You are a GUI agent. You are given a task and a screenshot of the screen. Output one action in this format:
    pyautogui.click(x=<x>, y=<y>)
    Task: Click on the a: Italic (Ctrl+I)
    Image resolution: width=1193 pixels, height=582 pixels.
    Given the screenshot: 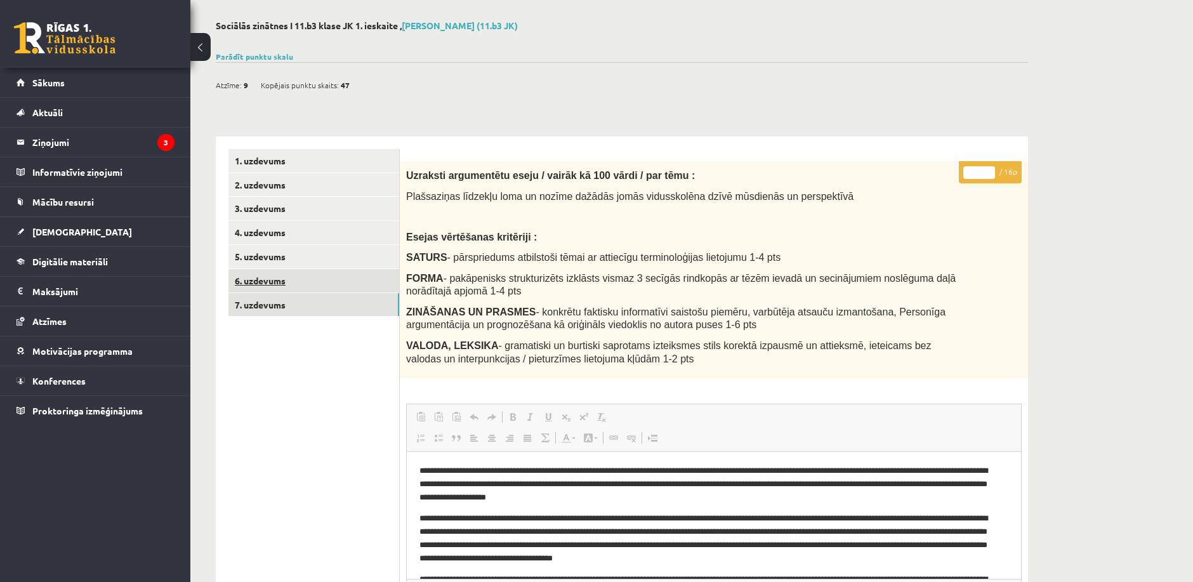 What is the action you would take?
    pyautogui.click(x=531, y=417)
    